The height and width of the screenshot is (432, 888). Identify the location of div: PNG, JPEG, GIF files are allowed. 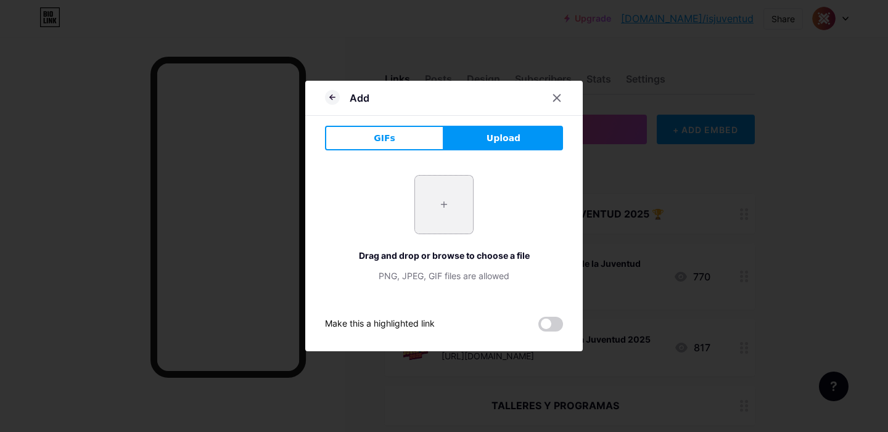
(444, 276).